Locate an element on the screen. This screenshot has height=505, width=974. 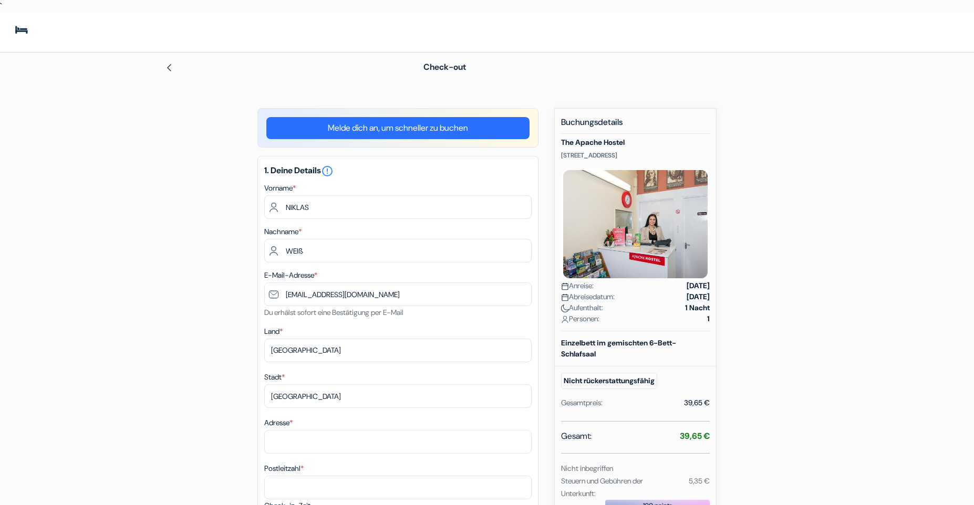
label: Stadt is located at coordinates (274, 377).